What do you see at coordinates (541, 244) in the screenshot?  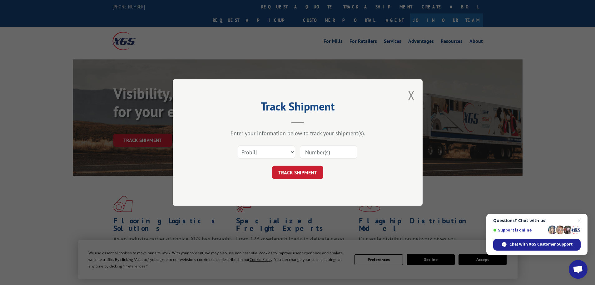 I see `span: Chat with XGS Customer Support` at bounding box center [541, 244].